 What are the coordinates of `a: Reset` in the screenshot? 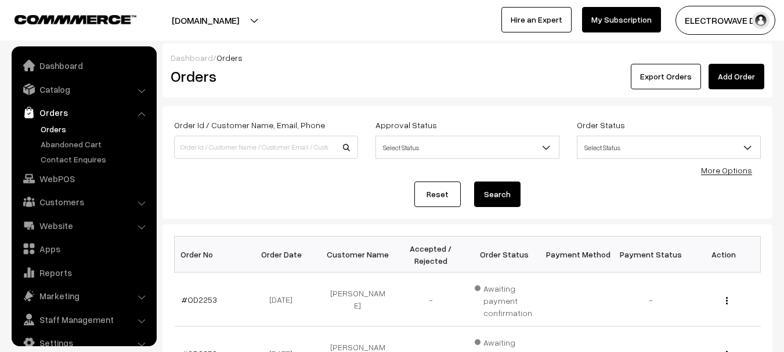 It's located at (438, 194).